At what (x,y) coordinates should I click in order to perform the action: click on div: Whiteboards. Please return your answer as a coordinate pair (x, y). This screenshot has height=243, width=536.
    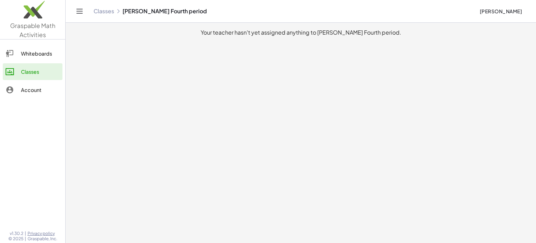
    Looking at the image, I should click on (40, 53).